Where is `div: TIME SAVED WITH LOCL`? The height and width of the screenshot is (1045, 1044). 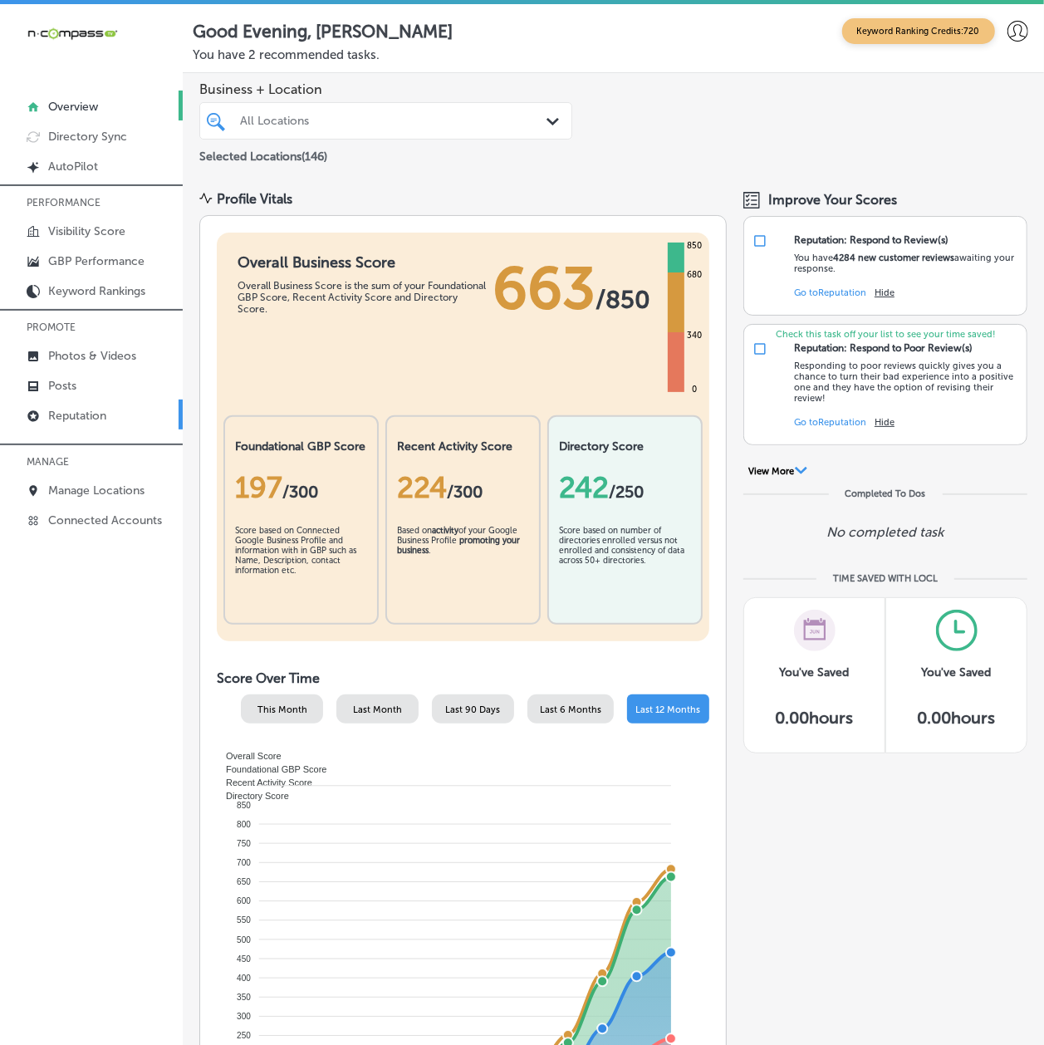 div: TIME SAVED WITH LOCL is located at coordinates (886, 578).